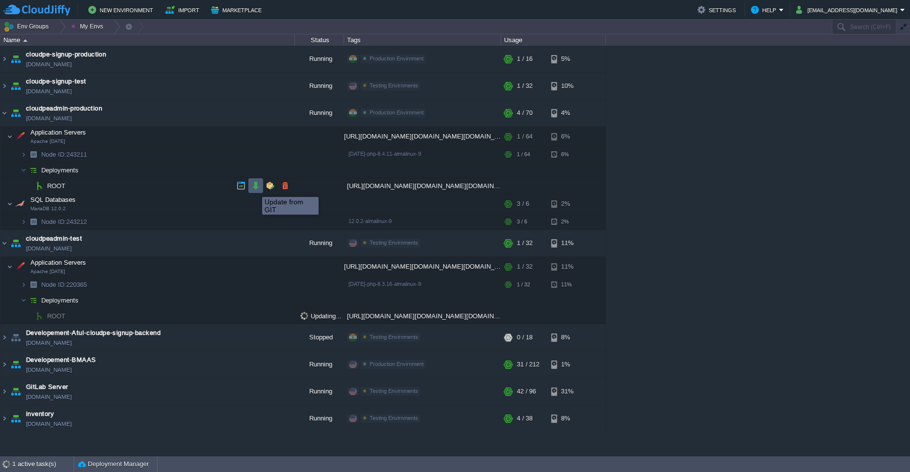 Image resolution: width=910 pixels, height=472 pixels. I want to click on a: ROOT, so click(56, 186).